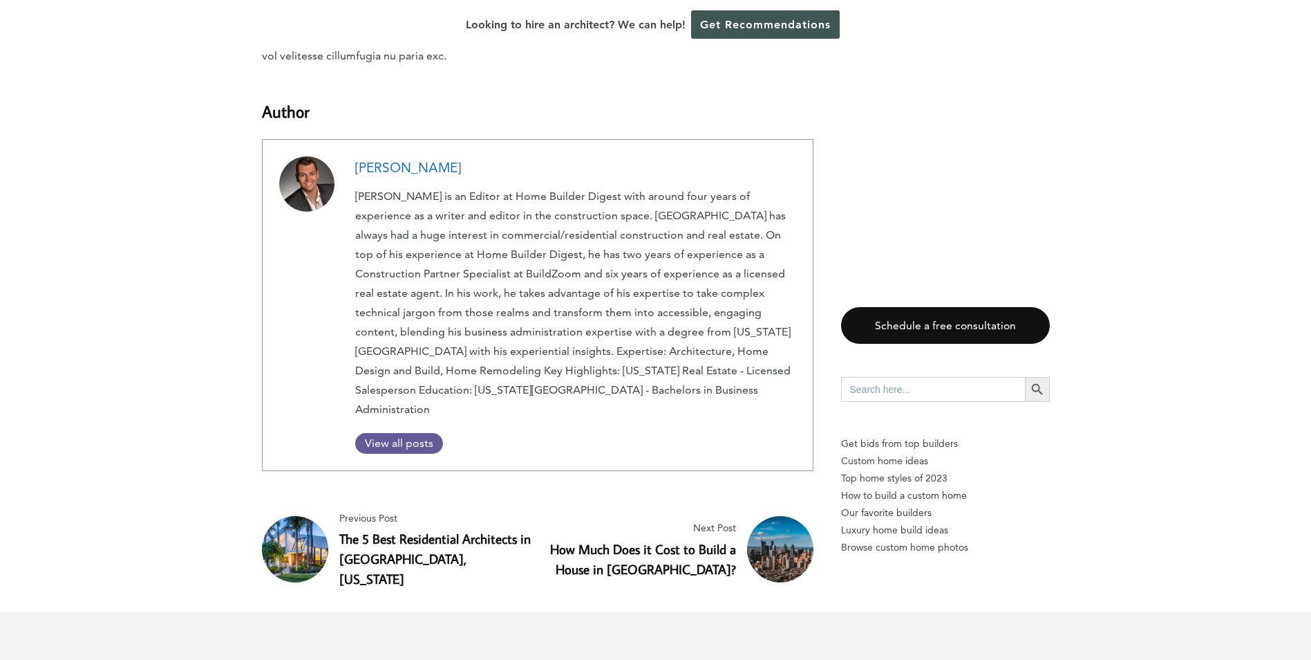  Describe the element at coordinates (946, 460) in the screenshot. I see `a: Custom home ideas` at that location.